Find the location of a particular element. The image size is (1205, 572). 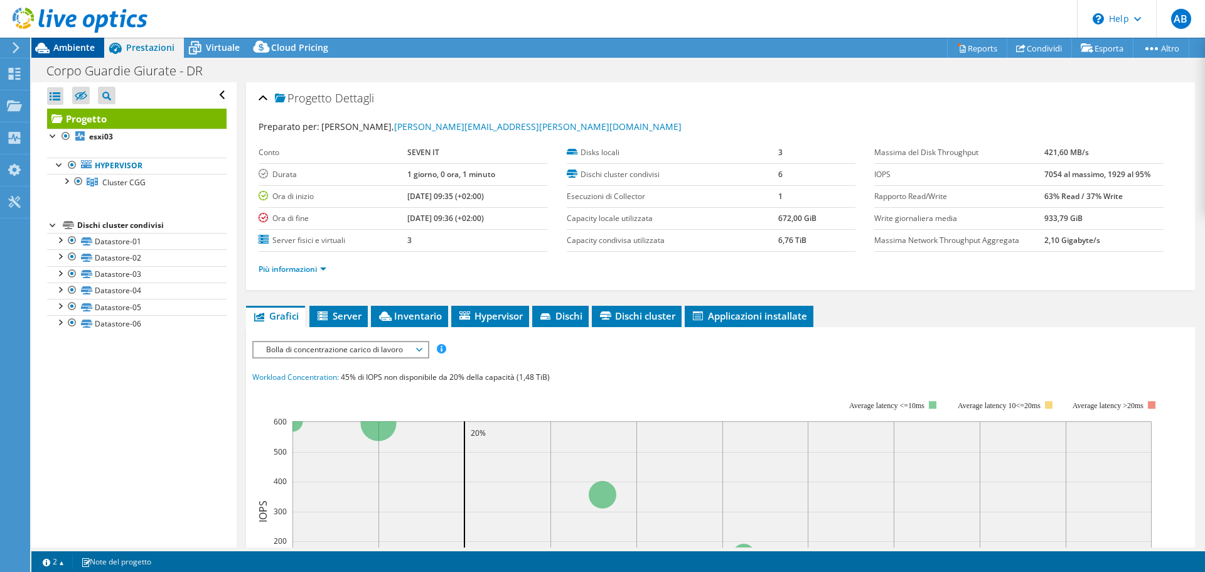

label: Disks locali is located at coordinates (672, 153).